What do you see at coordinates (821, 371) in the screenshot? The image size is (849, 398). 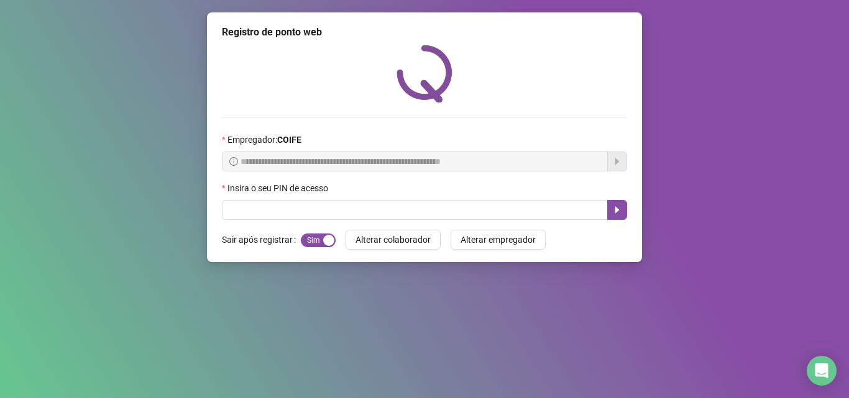 I see `div: Open Intercom Messenger` at bounding box center [821, 371].